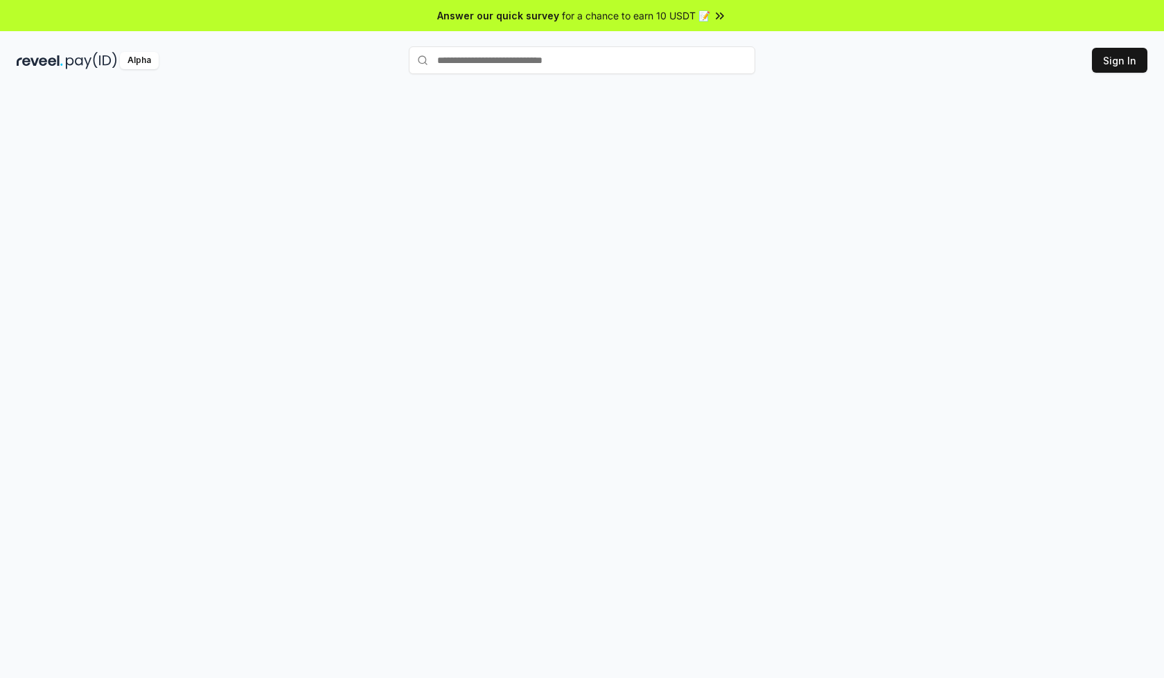 The height and width of the screenshot is (678, 1164). I want to click on span: Answer our quick survey, so click(498, 15).